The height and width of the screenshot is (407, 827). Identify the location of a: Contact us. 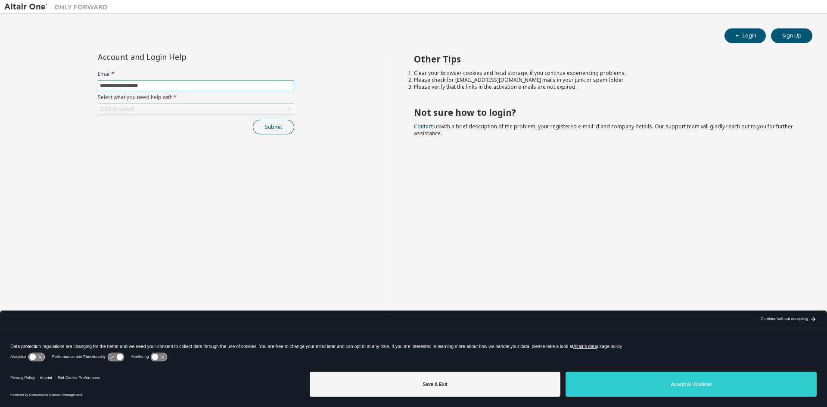
(427, 126).